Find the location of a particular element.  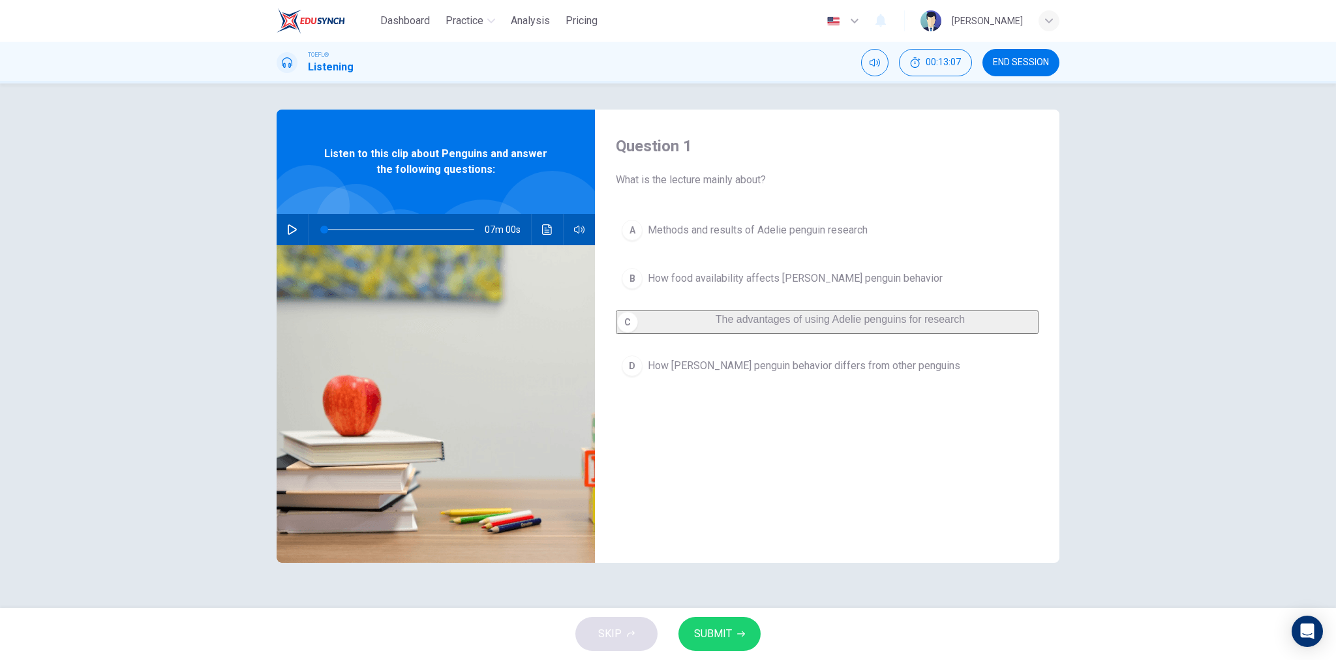

span: SUBMIT is located at coordinates (713, 634).